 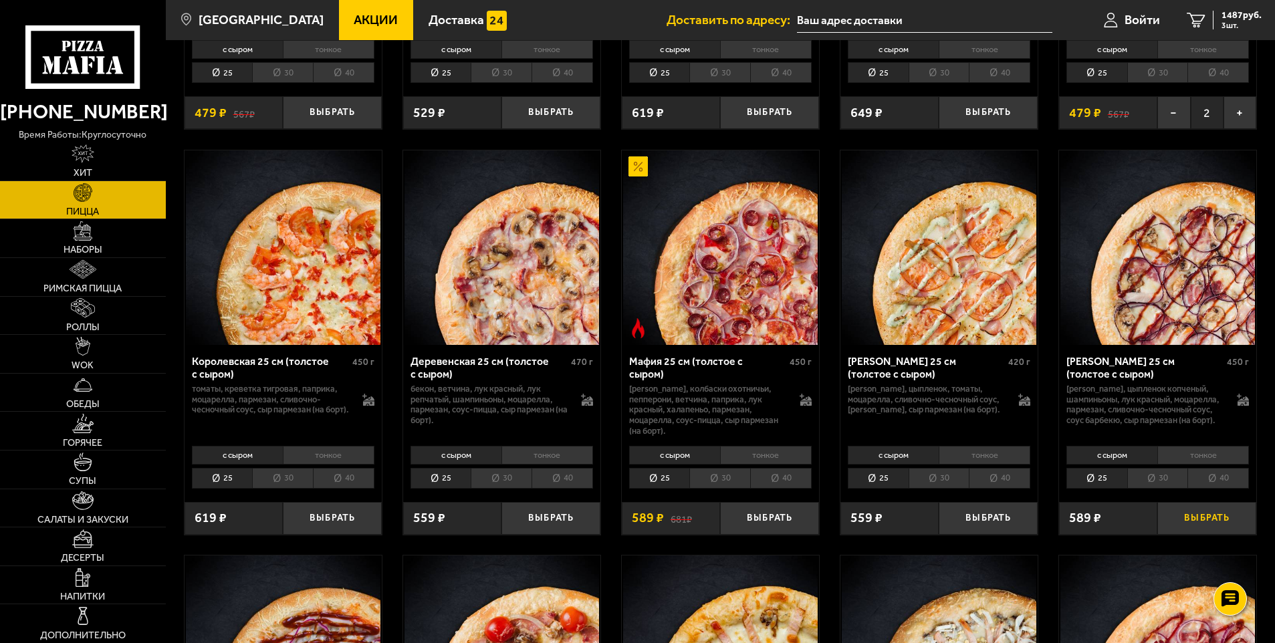 I want to click on span: Доставка, so click(x=456, y=19).